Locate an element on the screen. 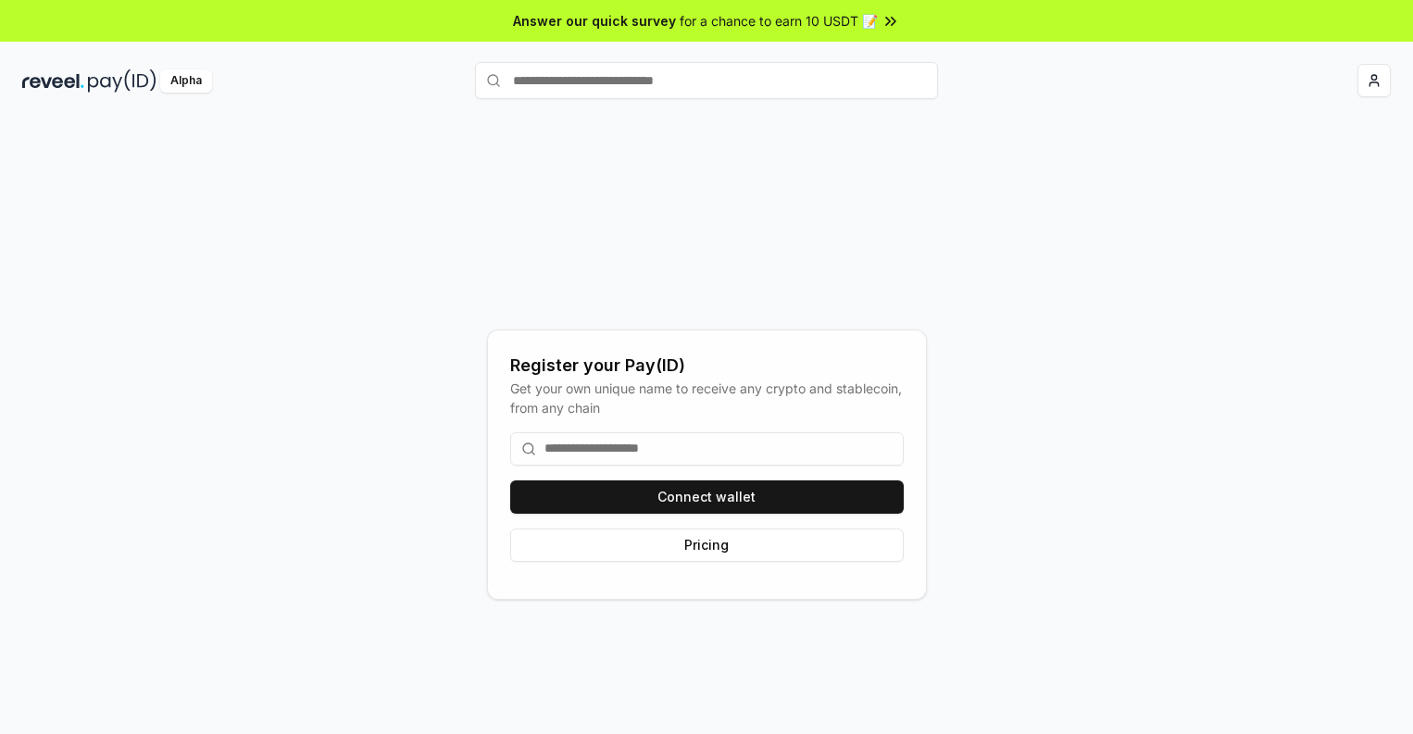 The width and height of the screenshot is (1413, 734). div: Get your own unique name to receive any crypto and stablecoin, from any chain is located at coordinates (707, 398).